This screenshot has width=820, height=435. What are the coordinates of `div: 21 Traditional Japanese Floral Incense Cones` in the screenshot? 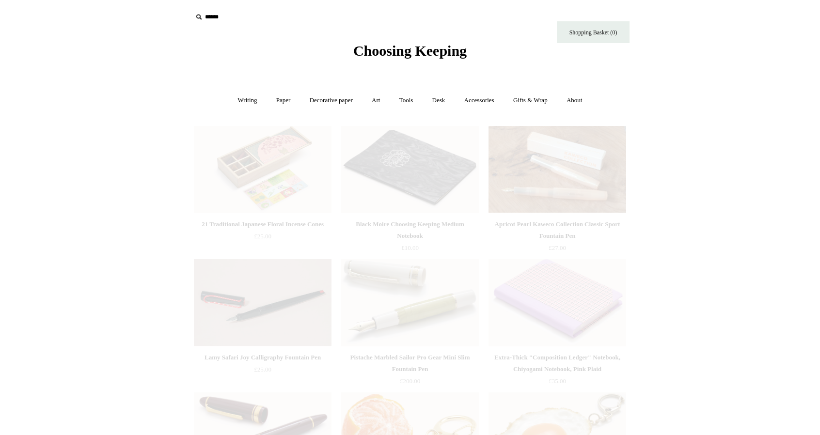 It's located at (263, 225).